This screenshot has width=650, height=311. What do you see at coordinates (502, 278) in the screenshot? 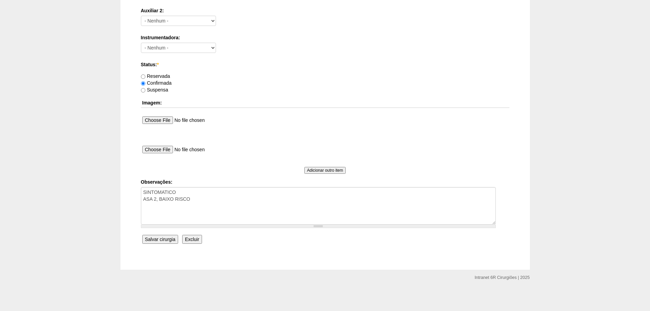
I see `div: Intranet 6R Cirurgiões | 2025` at bounding box center [502, 278].